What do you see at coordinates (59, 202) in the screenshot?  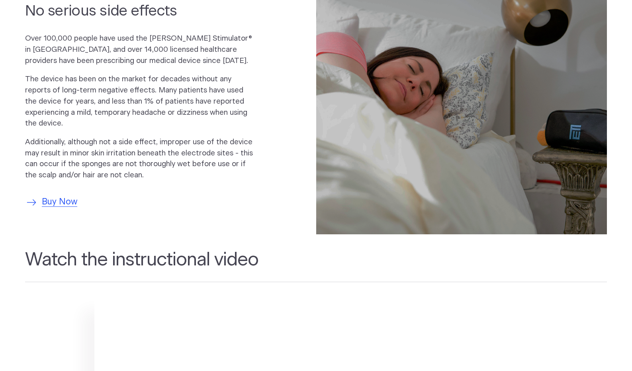 I see `span: Buy Now` at bounding box center [59, 202].